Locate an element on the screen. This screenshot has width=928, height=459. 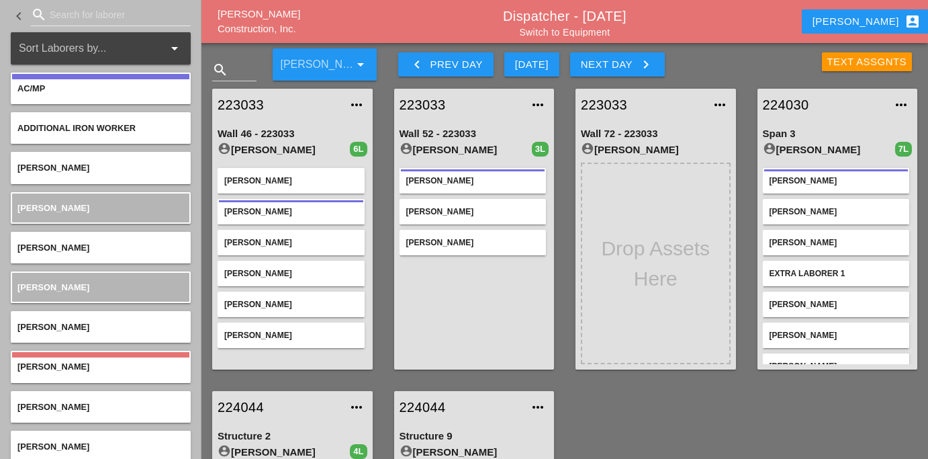
div: 6L is located at coordinates (358, 149).